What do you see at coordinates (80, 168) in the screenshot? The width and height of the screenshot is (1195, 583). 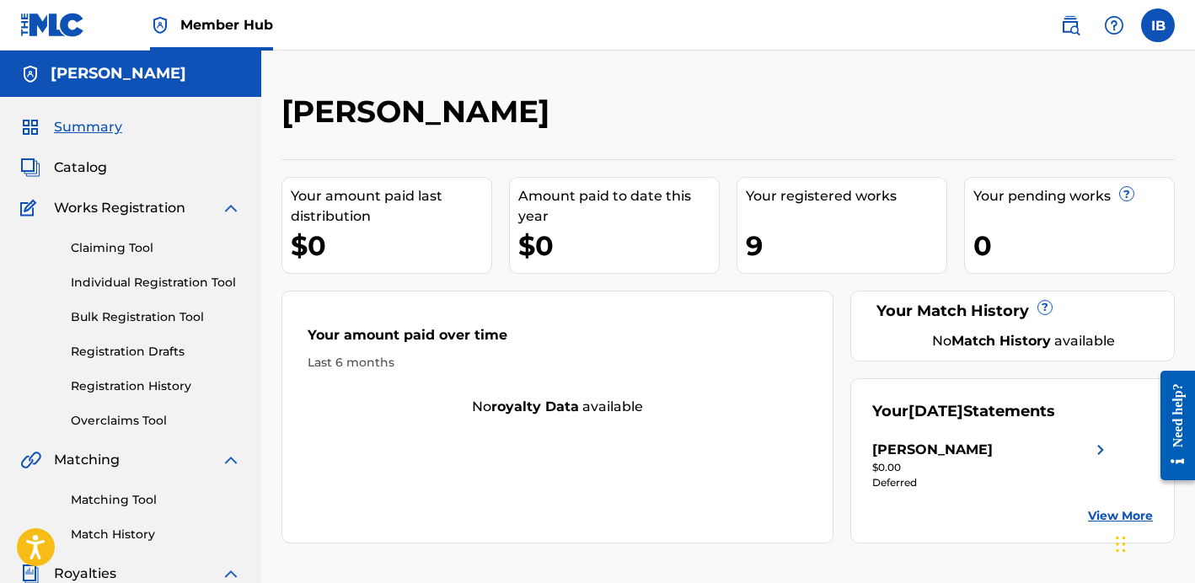 I see `span: Catalog` at bounding box center [80, 168].